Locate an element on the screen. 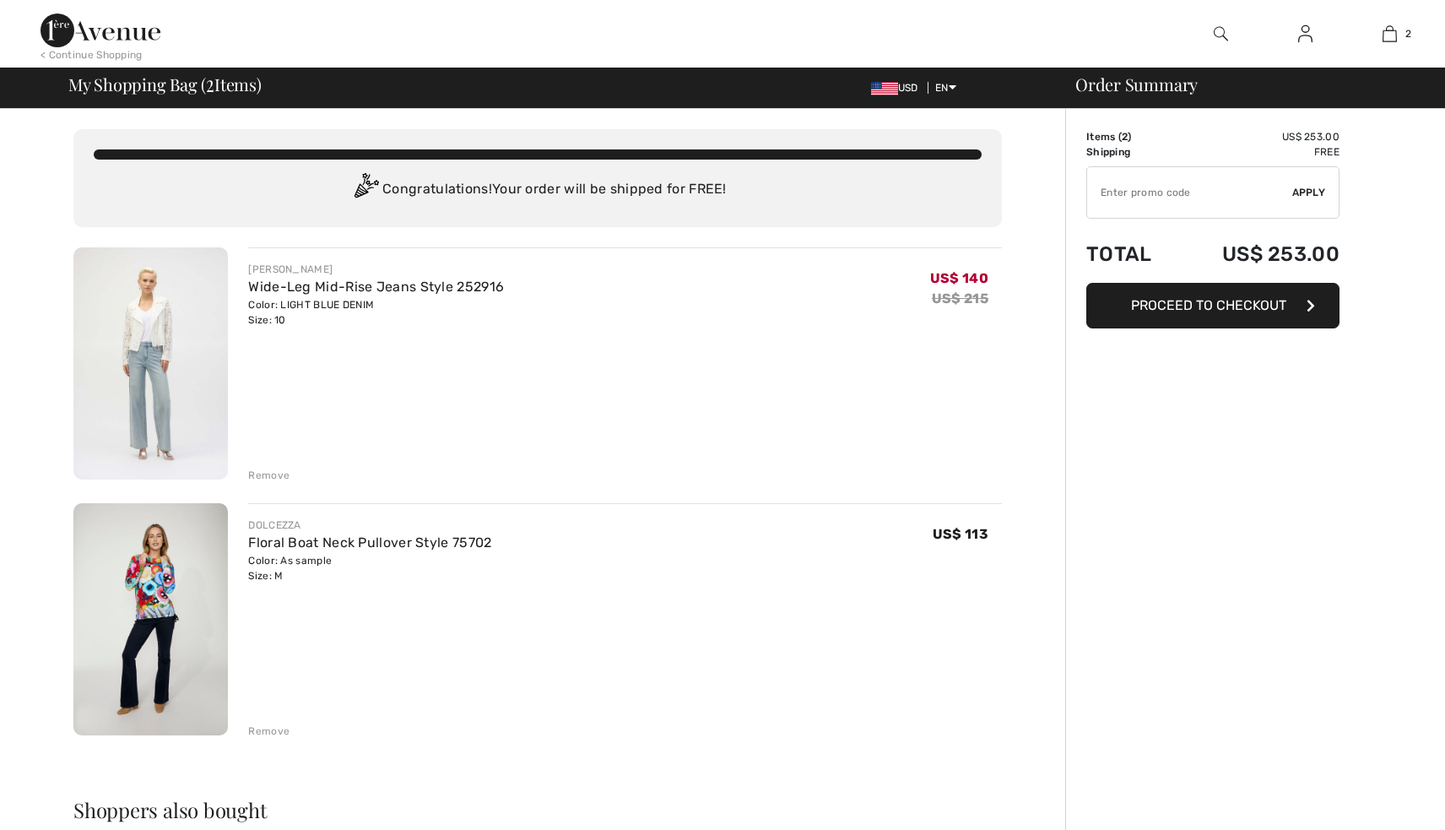 This screenshot has width=1445, height=830. h2: Shoppers also bought is located at coordinates (538, 809).